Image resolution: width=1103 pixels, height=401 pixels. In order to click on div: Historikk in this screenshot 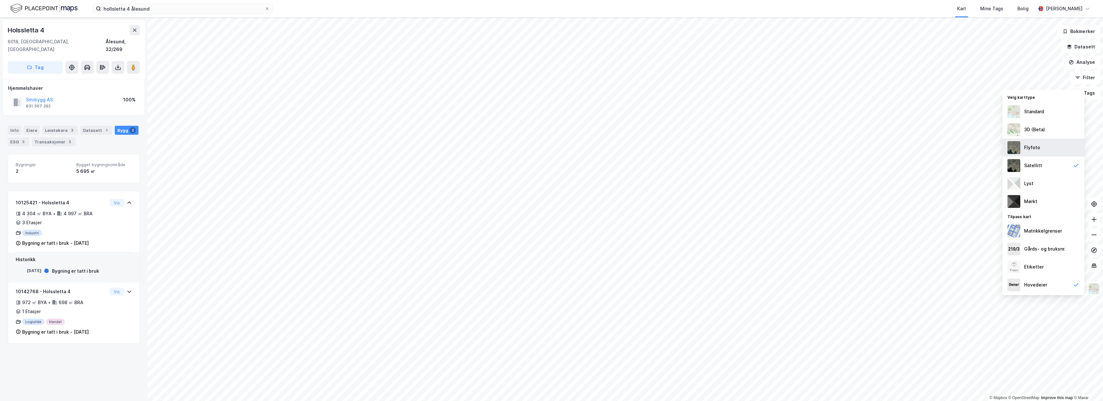, I will do `click(74, 259)`.